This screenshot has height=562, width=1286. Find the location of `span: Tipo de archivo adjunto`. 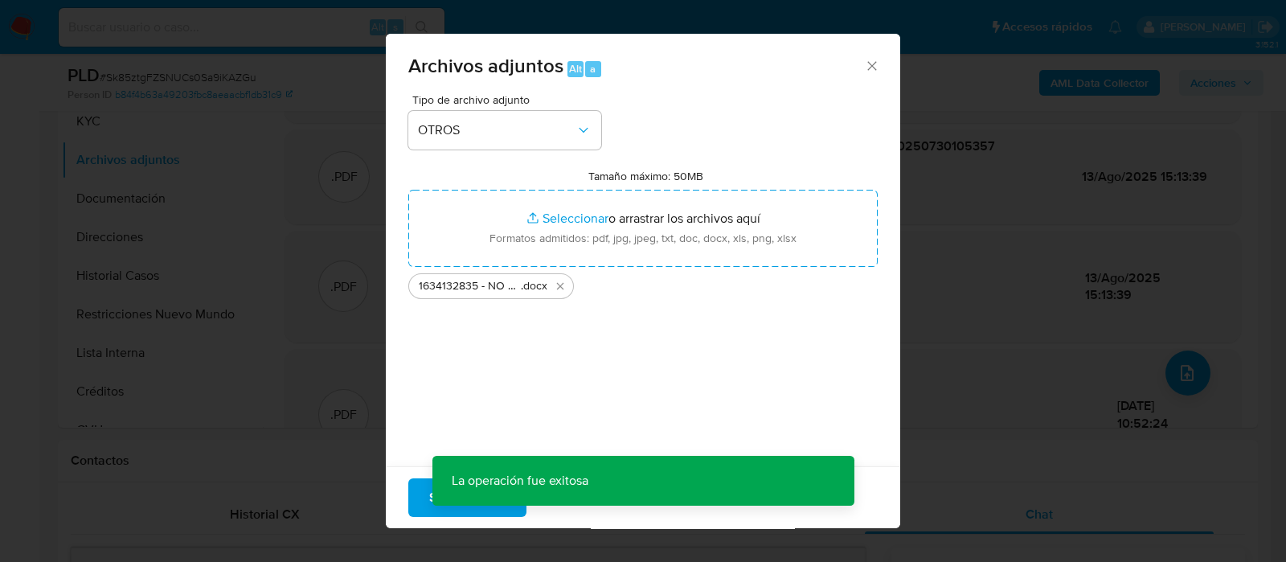

span: Tipo de archivo adjunto is located at coordinates (509, 100).